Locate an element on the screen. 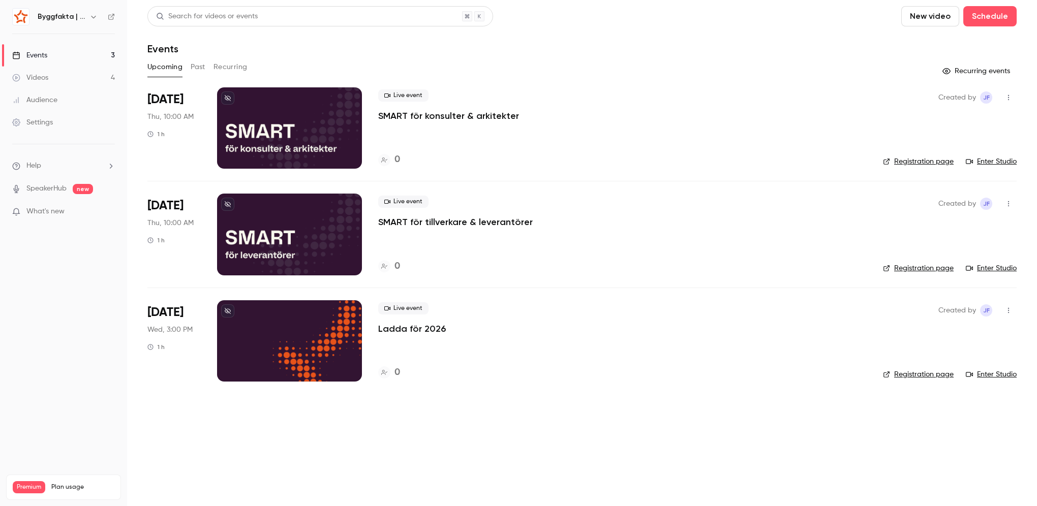  span: new is located at coordinates (83, 189).